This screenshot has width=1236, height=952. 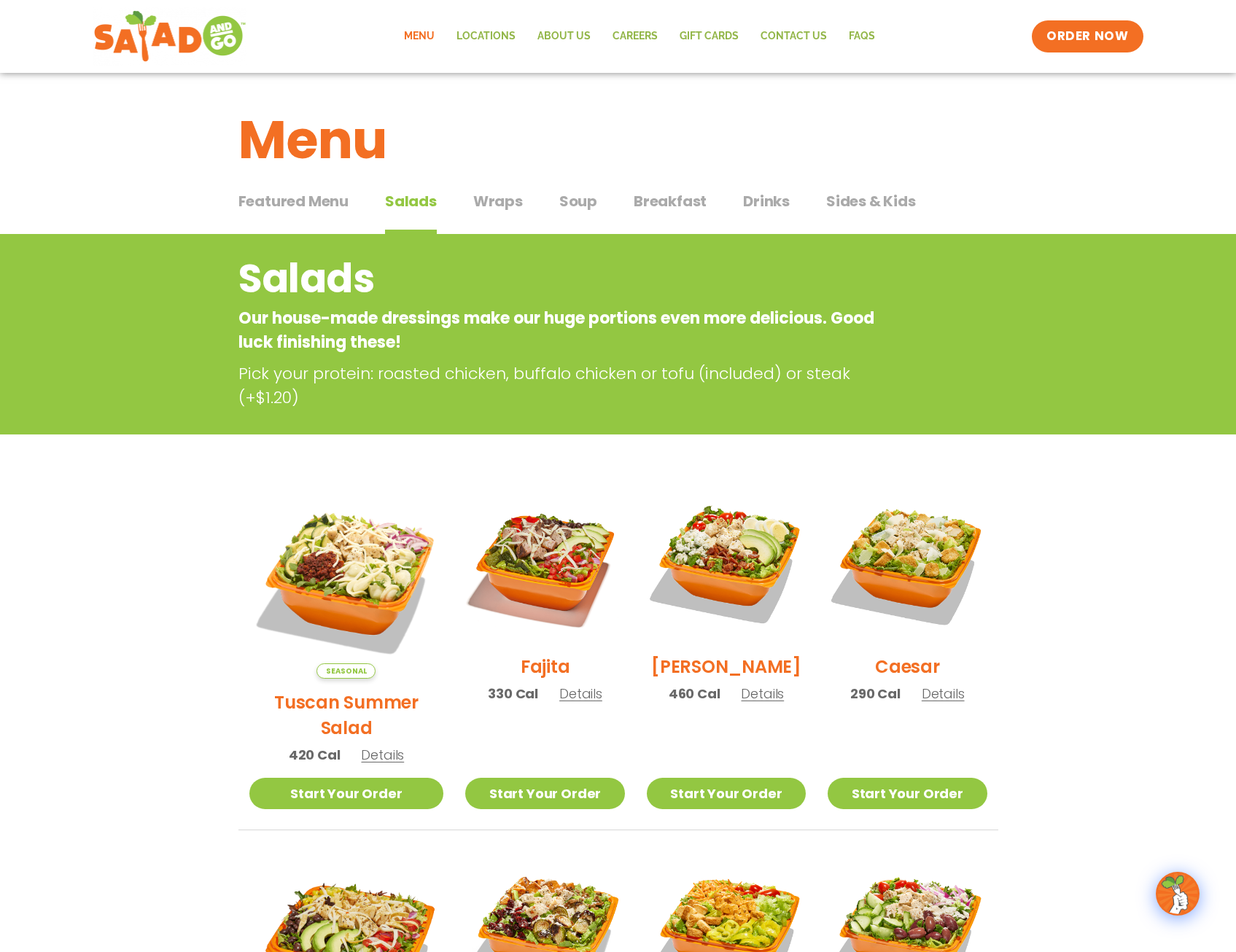 What do you see at coordinates (346, 715) in the screenshot?
I see `h2: Tuscan Summer Salad` at bounding box center [346, 715].